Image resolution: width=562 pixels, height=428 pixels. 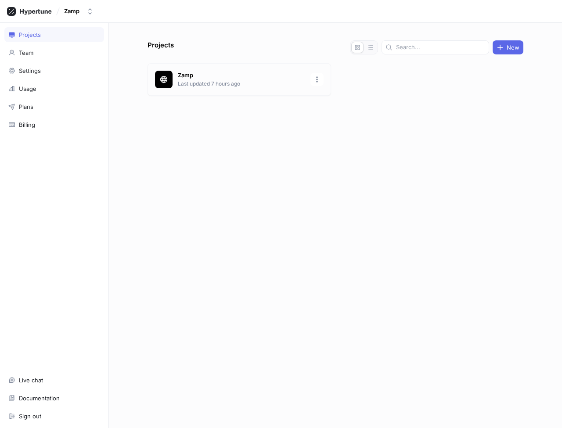 What do you see at coordinates (54, 398) in the screenshot?
I see `a: Documentation` at bounding box center [54, 398].